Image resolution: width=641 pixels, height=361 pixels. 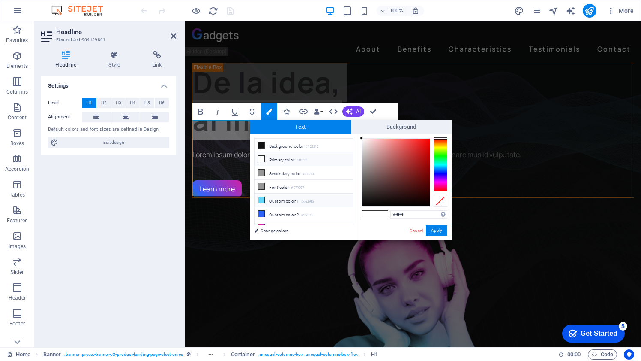 What do you see at coordinates (302, 160) in the screenshot?
I see `small: #ffffff` at bounding box center [302, 160].